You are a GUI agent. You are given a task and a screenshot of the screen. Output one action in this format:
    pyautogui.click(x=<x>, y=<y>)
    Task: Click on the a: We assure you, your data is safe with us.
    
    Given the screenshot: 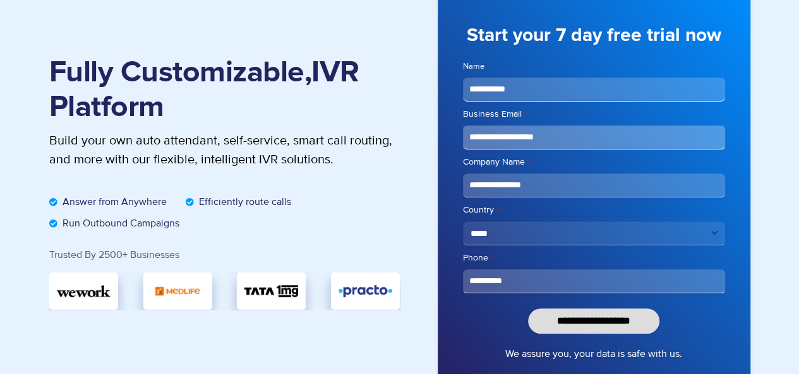 What is the action you would take?
    pyautogui.click(x=593, y=354)
    